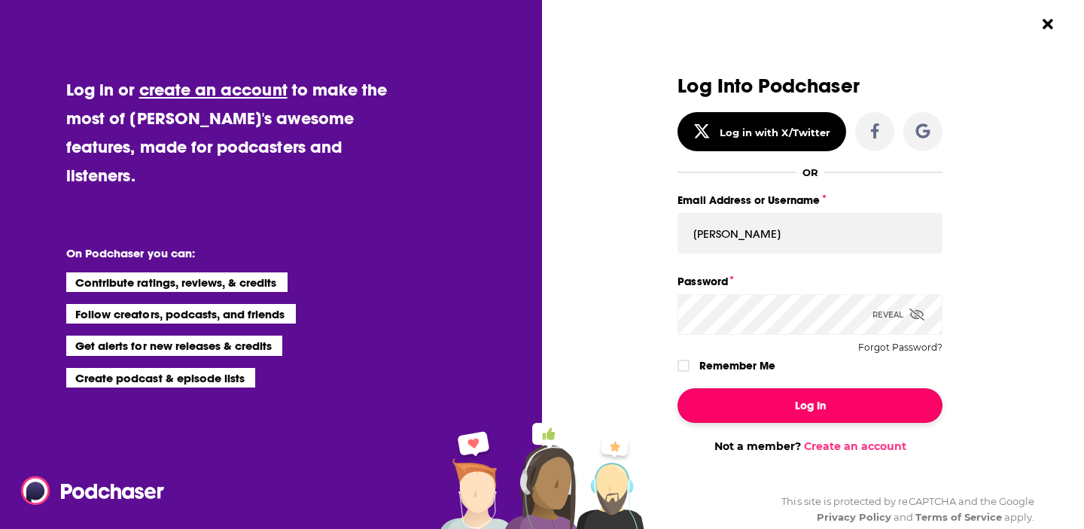 The width and height of the screenshot is (1084, 529). What do you see at coordinates (958, 517) in the screenshot?
I see `a: Terms of Service` at bounding box center [958, 517].